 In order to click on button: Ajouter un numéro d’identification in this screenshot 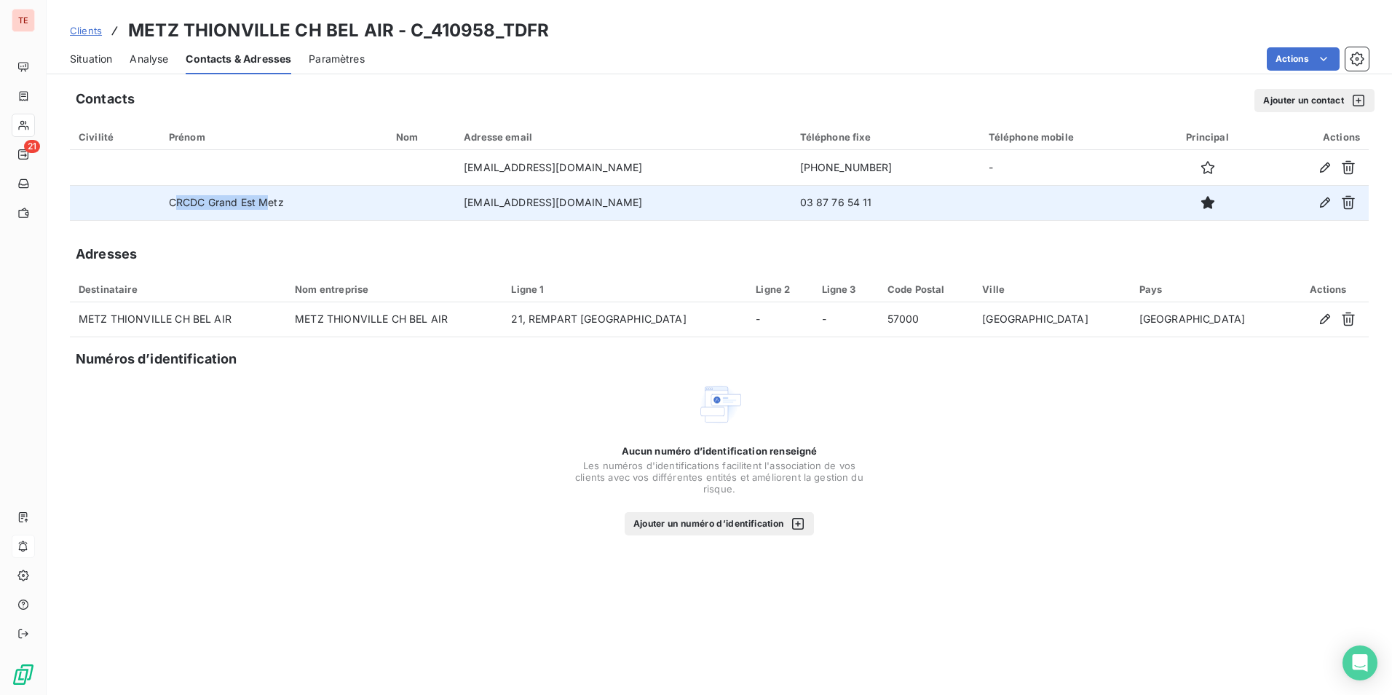, I will do `click(719, 524)`.